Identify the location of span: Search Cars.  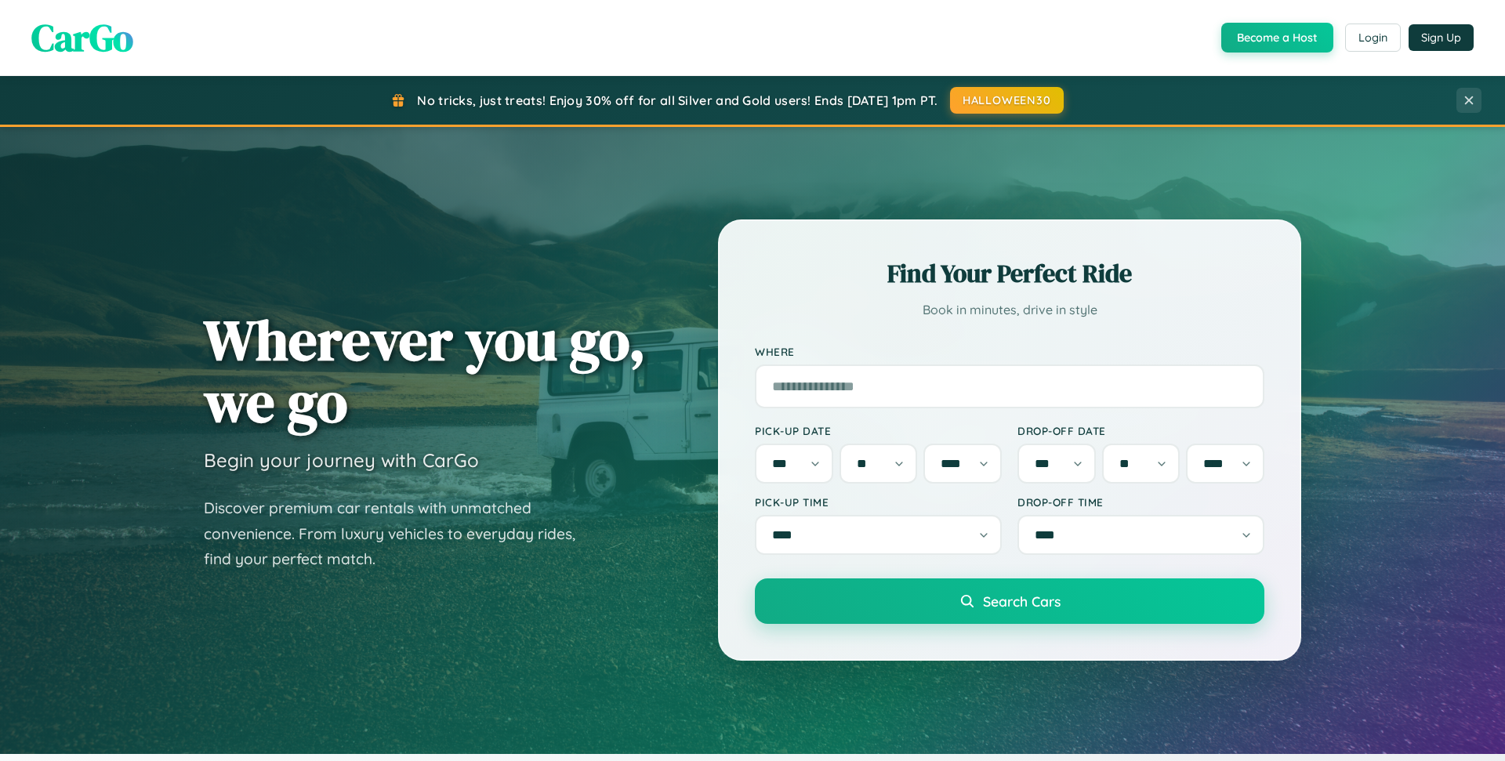
(1021, 601).